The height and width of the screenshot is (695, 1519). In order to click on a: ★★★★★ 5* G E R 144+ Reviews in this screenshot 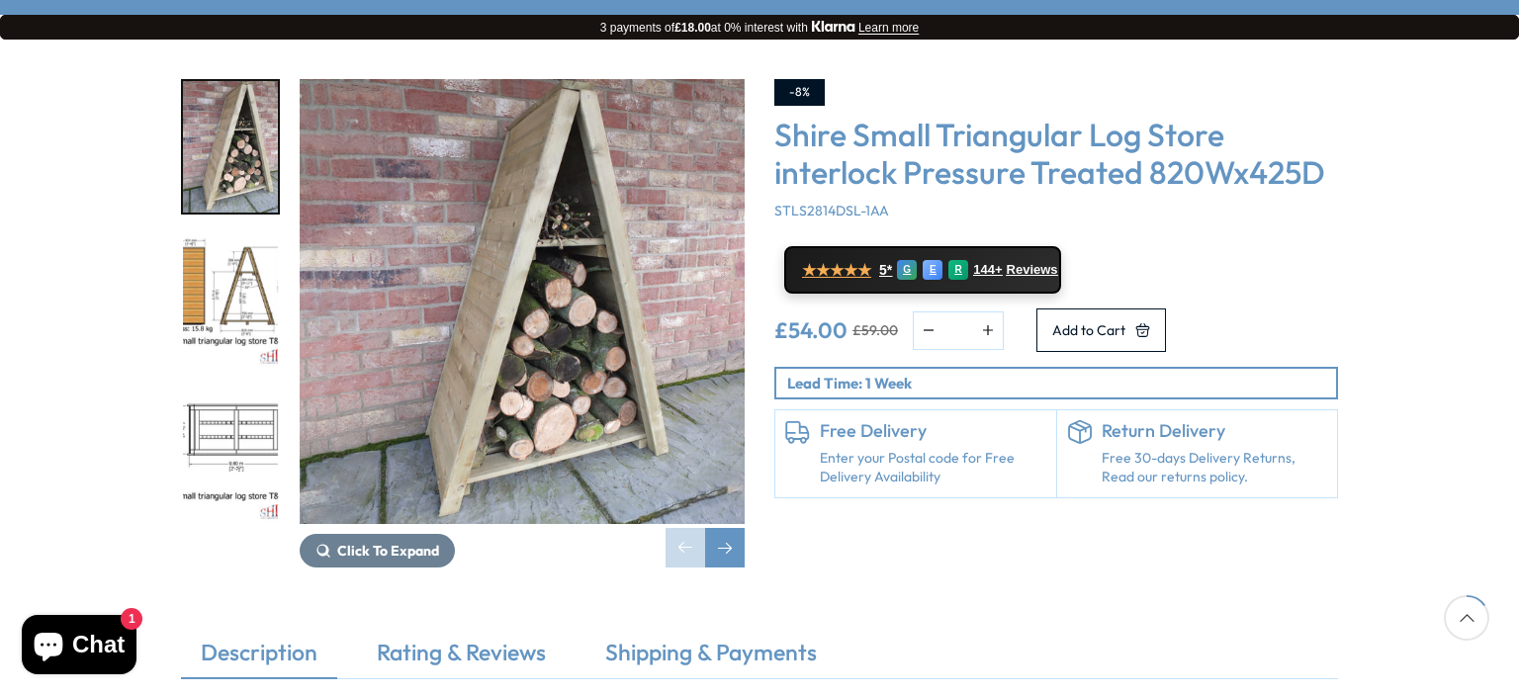, I will do `click(923, 270)`.